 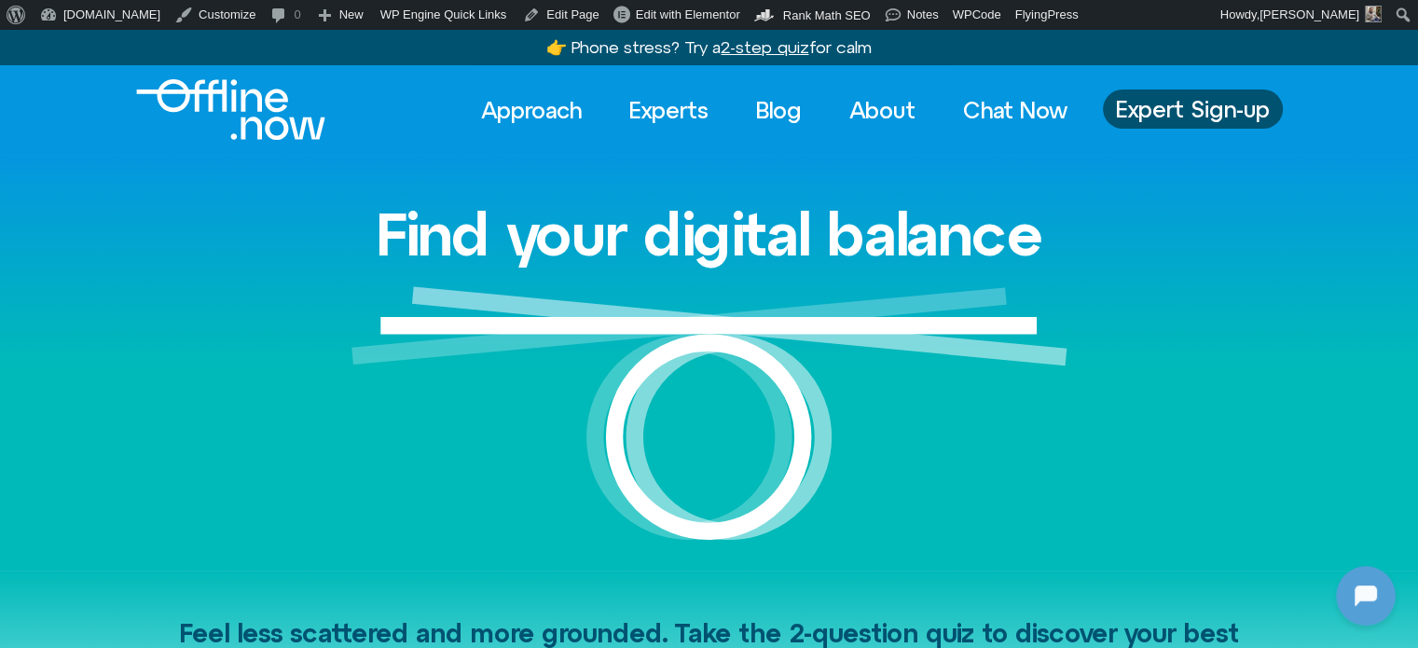 I want to click on a: 👉 Phone stress? Try a2-step quizfor calm, so click(x=709, y=47).